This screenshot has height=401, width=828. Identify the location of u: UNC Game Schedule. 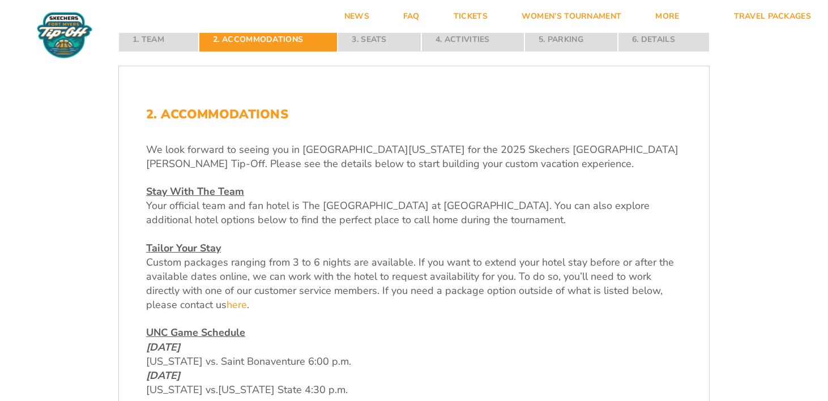
(195, 332).